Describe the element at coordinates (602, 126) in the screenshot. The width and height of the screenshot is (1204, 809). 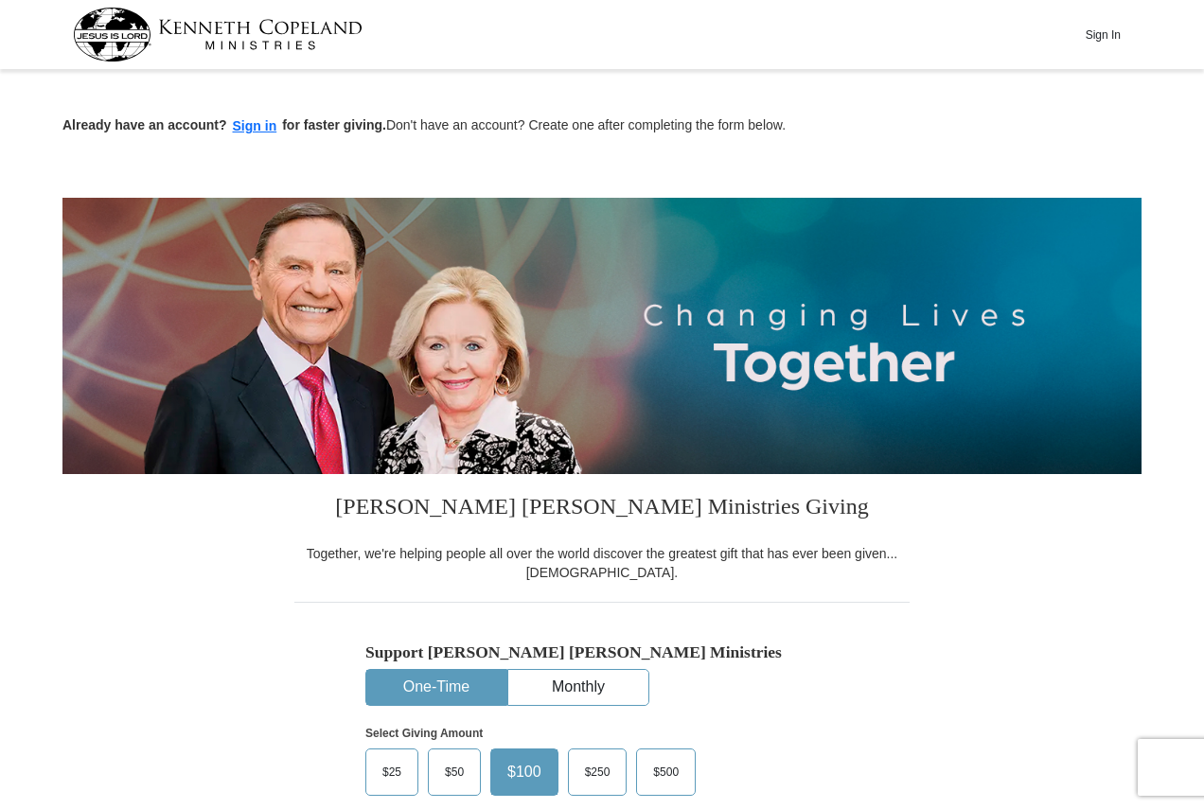
I see `p: Don't have an account? Create one after completing the form below.` at that location.